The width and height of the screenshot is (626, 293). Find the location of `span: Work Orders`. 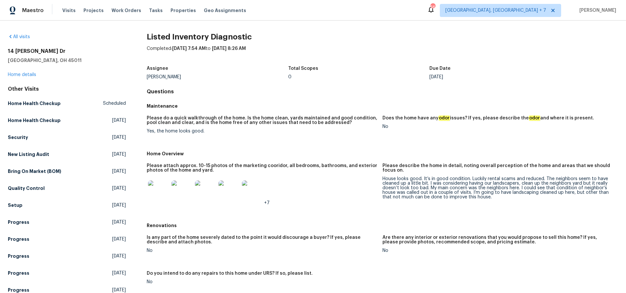

span: Work Orders is located at coordinates (126, 10).